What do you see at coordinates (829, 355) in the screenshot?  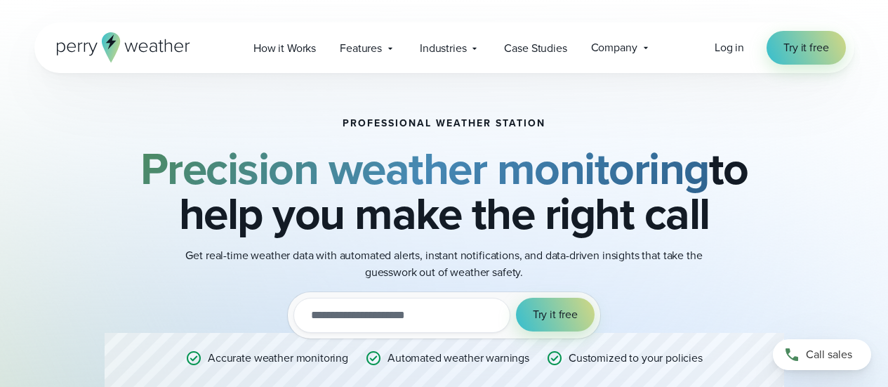 I see `span: Call sales` at bounding box center [829, 355].